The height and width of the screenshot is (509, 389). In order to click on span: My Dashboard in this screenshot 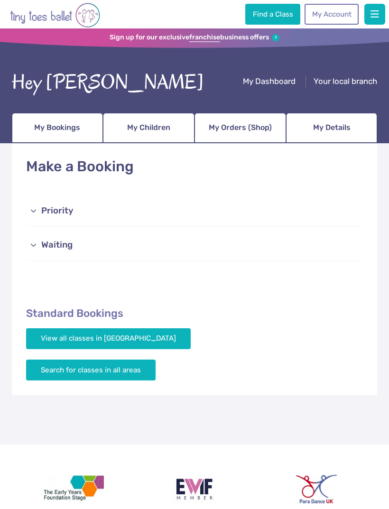, I will do `click(269, 81)`.